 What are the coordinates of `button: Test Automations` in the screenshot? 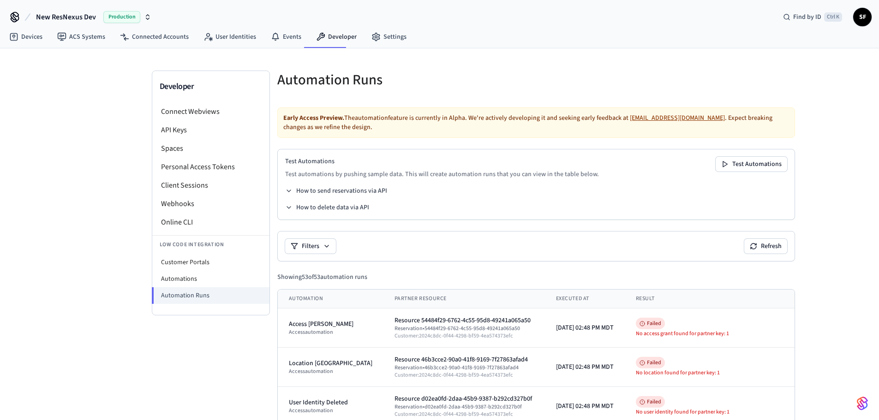 It's located at (751, 164).